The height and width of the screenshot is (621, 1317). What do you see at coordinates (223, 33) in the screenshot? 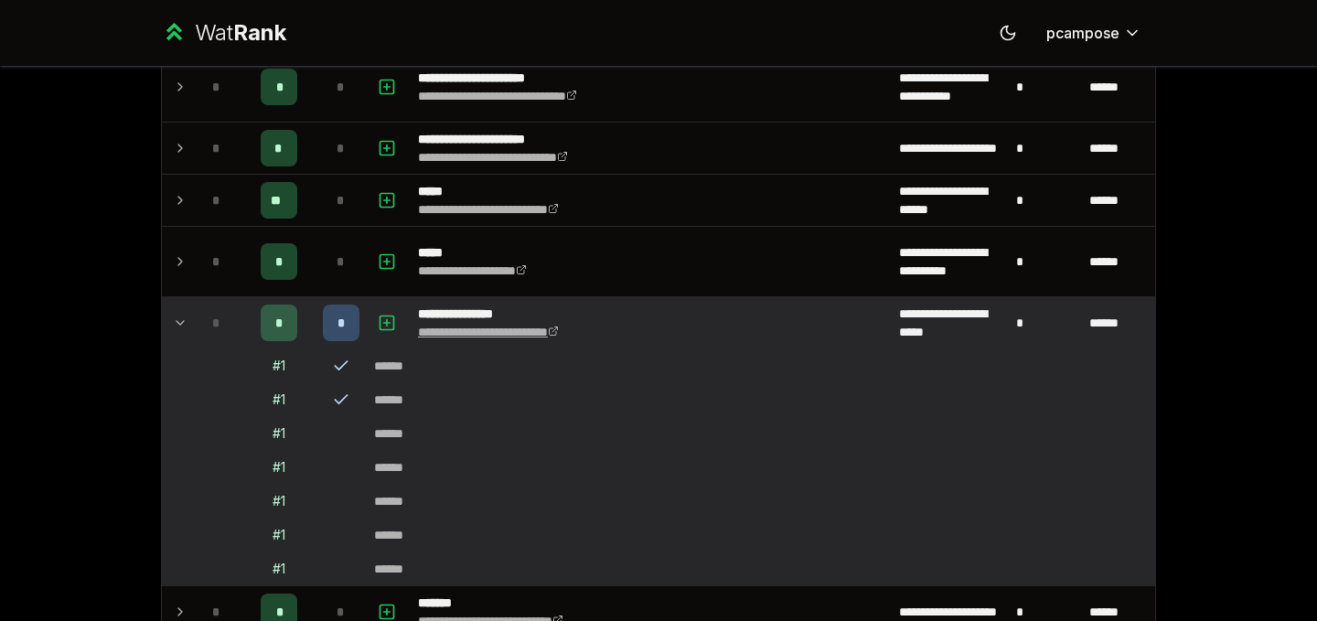
I see `a: WatRank` at bounding box center [223, 33].